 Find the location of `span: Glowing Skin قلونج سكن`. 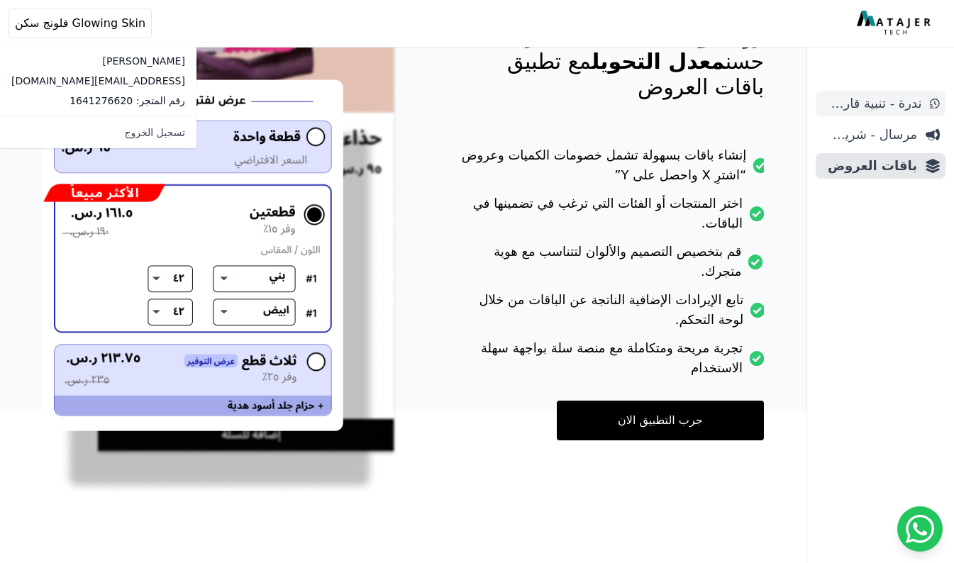

span: Glowing Skin قلونج سكن is located at coordinates (80, 23).